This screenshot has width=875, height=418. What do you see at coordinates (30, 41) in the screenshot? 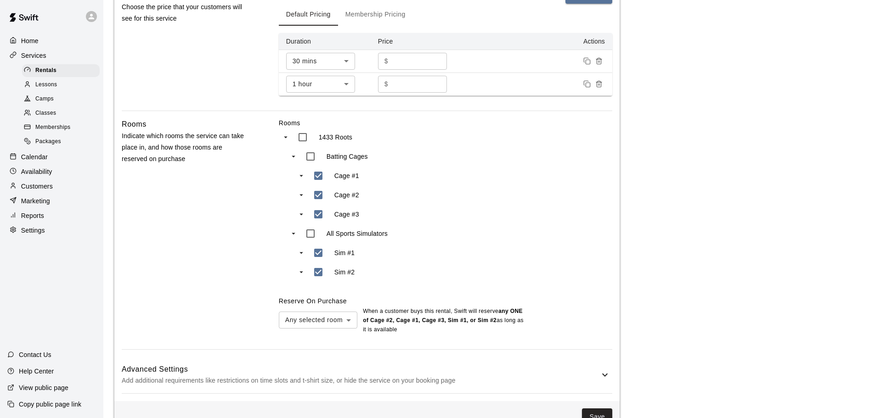
I see `p: Home` at bounding box center [30, 41].